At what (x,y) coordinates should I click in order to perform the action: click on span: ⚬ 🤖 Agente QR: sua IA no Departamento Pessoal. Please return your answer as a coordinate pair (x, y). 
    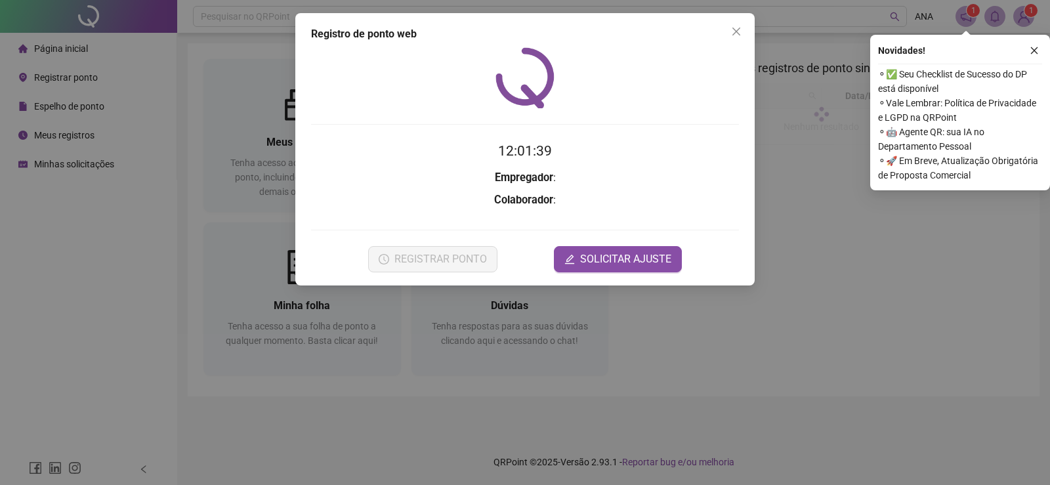
    Looking at the image, I should click on (960, 139).